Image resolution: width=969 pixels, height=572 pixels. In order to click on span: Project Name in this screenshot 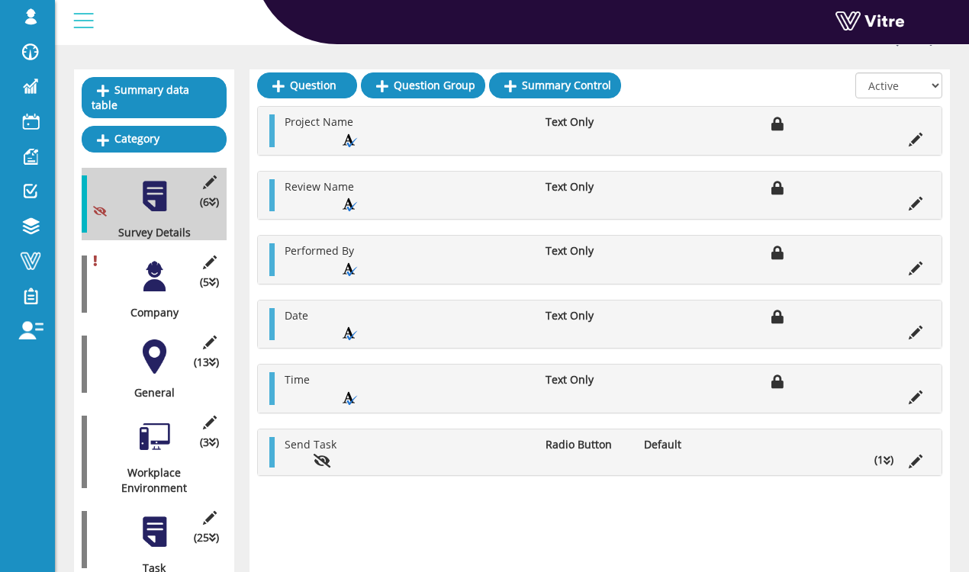, I will do `click(319, 121)`.